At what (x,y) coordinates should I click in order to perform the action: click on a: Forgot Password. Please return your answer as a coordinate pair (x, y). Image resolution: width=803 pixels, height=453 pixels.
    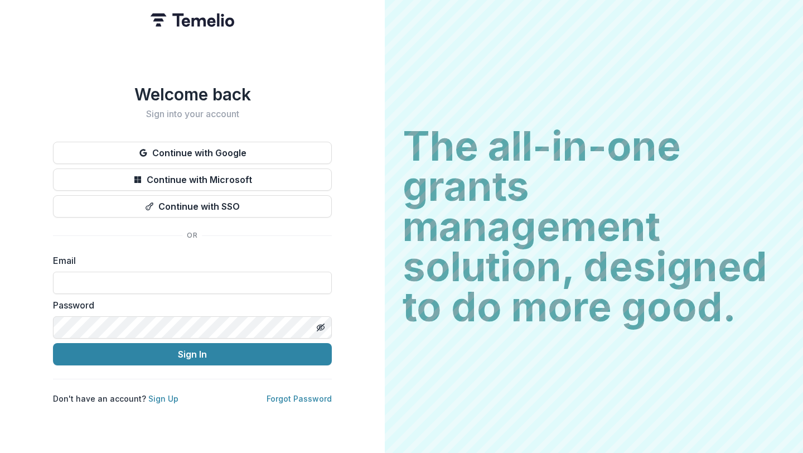
    Looking at the image, I should click on (299, 398).